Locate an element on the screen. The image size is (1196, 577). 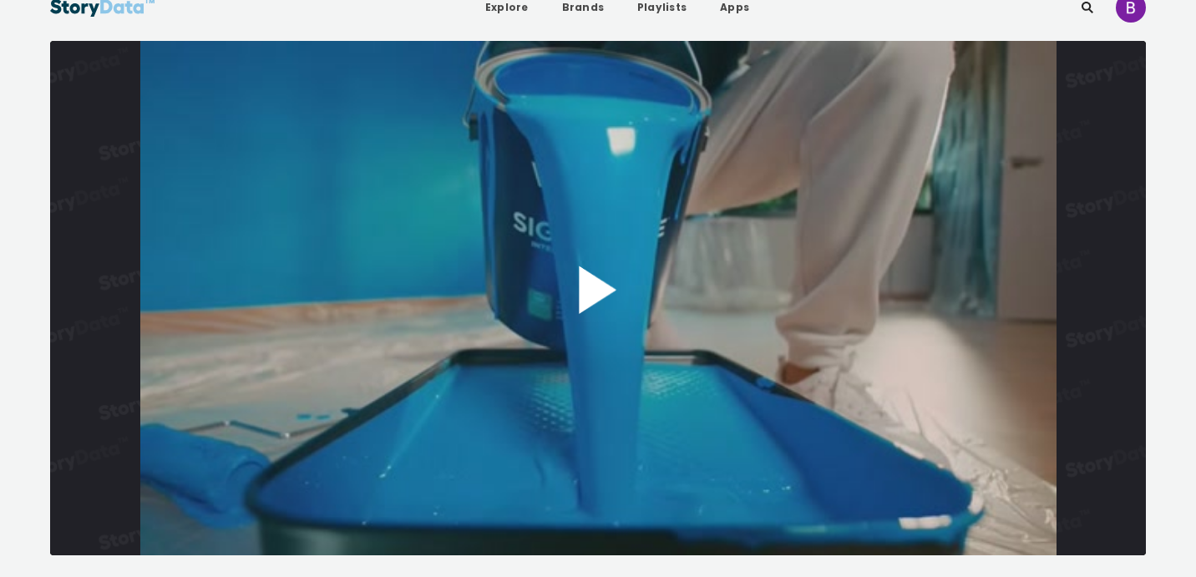
div: Video Player is located at coordinates (598, 298).